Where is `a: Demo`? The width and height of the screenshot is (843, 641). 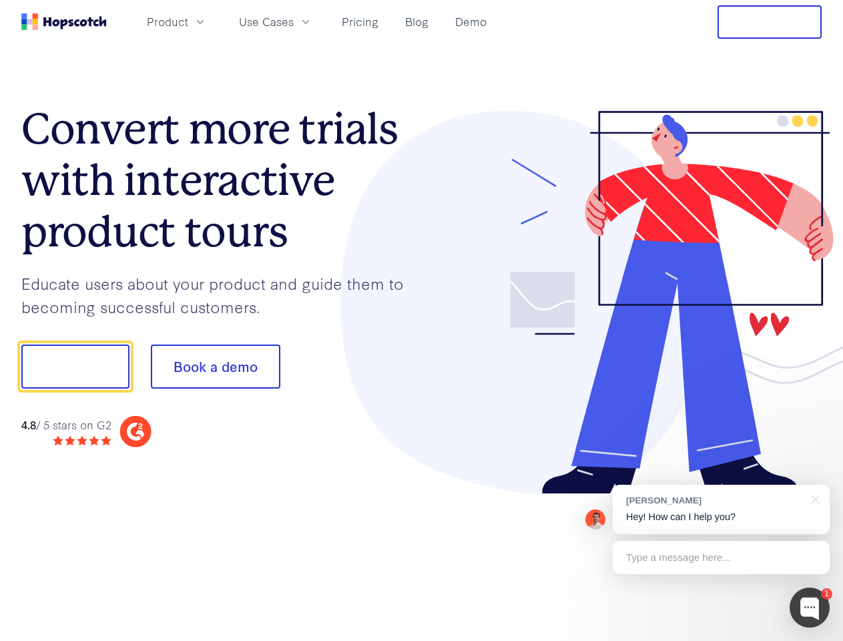 a: Demo is located at coordinates (471, 21).